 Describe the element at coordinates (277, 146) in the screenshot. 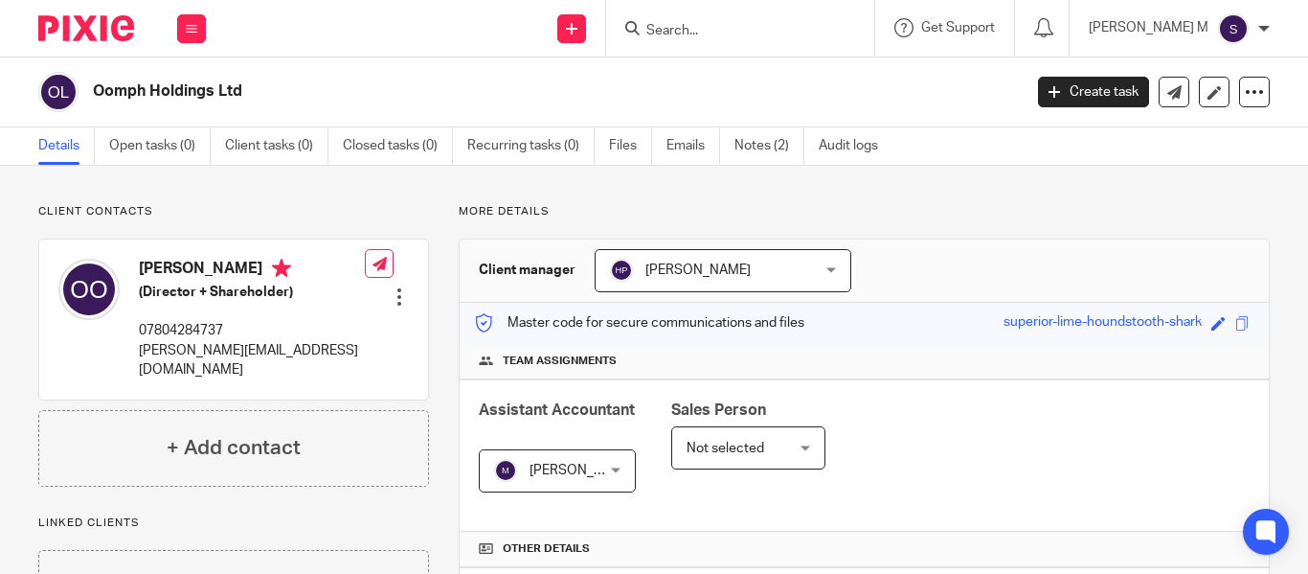

I see `a: Client tasks (0)` at that location.